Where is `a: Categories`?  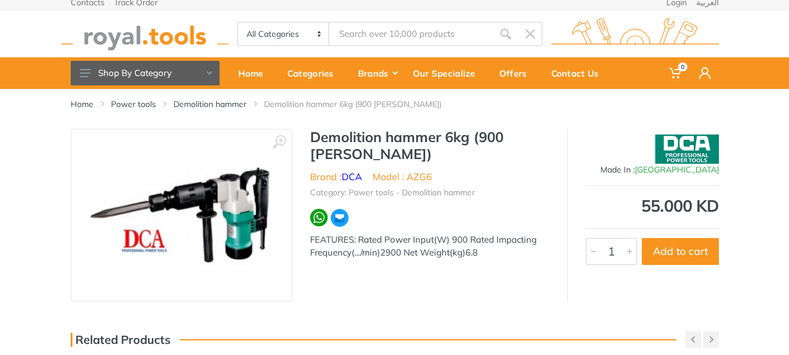
a: Categories is located at coordinates (314, 73).